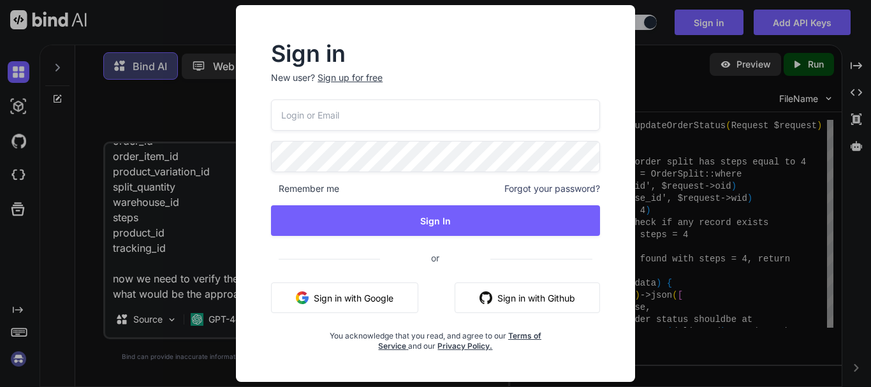  I want to click on h2: Sign in, so click(435, 54).